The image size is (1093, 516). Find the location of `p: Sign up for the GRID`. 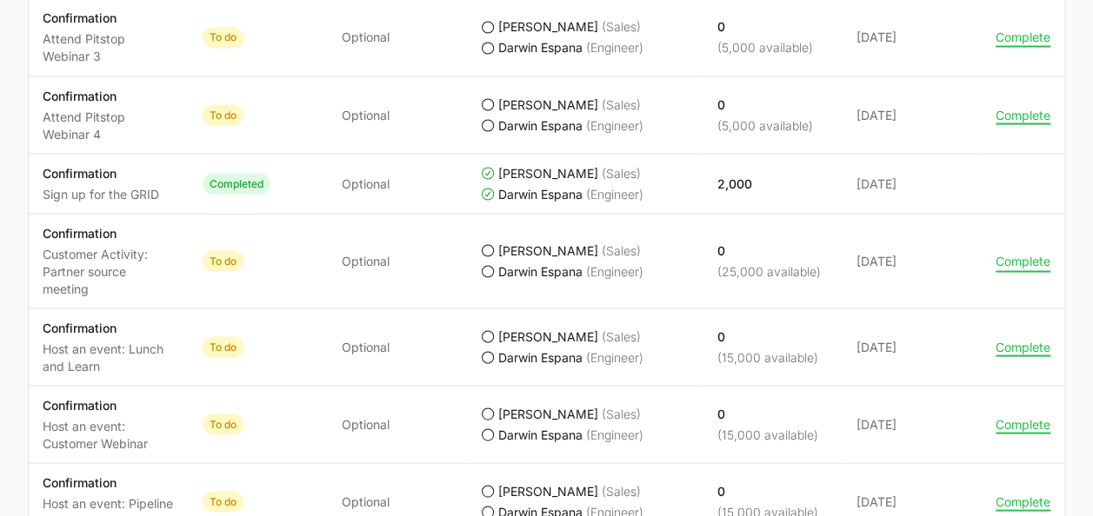

p: Sign up for the GRID is located at coordinates (101, 194).